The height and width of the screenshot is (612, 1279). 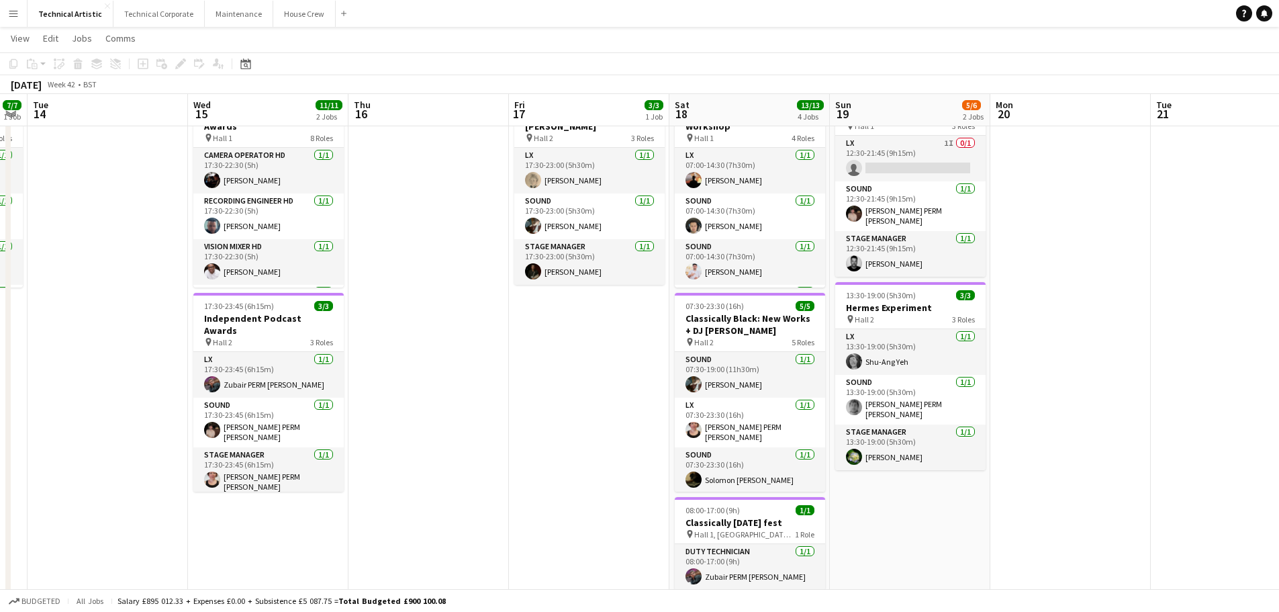 What do you see at coordinates (90, 84) in the screenshot?
I see `div: BST` at bounding box center [90, 84].